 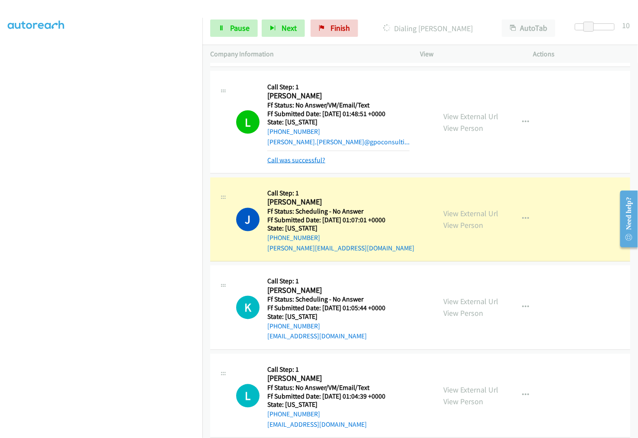 What do you see at coordinates (234, 28) in the screenshot?
I see `a: Pause` at bounding box center [234, 28].